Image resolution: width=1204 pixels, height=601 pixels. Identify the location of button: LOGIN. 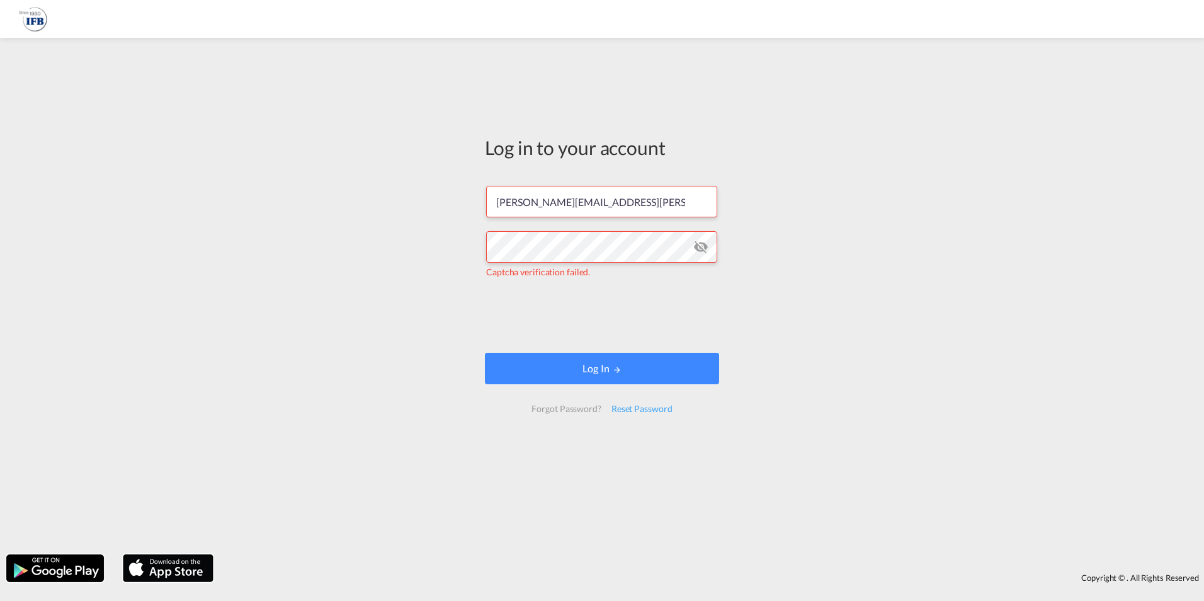
(602, 368).